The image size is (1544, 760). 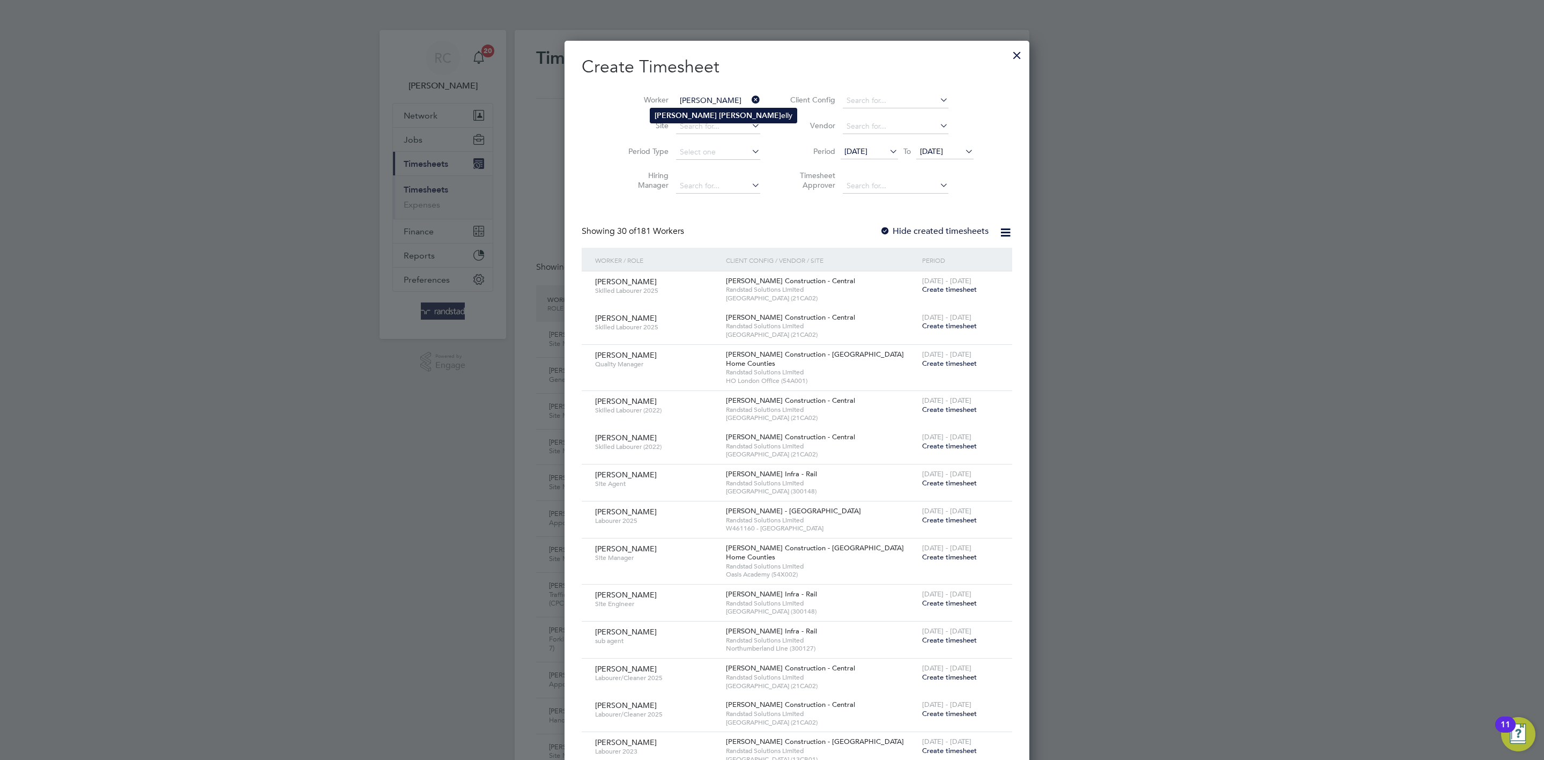 I want to click on div: Worker / Role, so click(x=658, y=260).